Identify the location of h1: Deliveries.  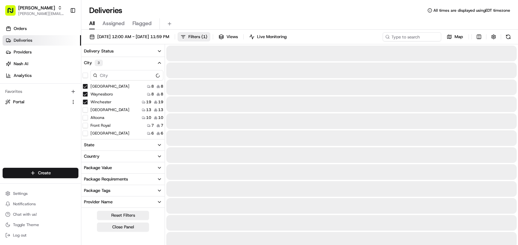
(106, 10).